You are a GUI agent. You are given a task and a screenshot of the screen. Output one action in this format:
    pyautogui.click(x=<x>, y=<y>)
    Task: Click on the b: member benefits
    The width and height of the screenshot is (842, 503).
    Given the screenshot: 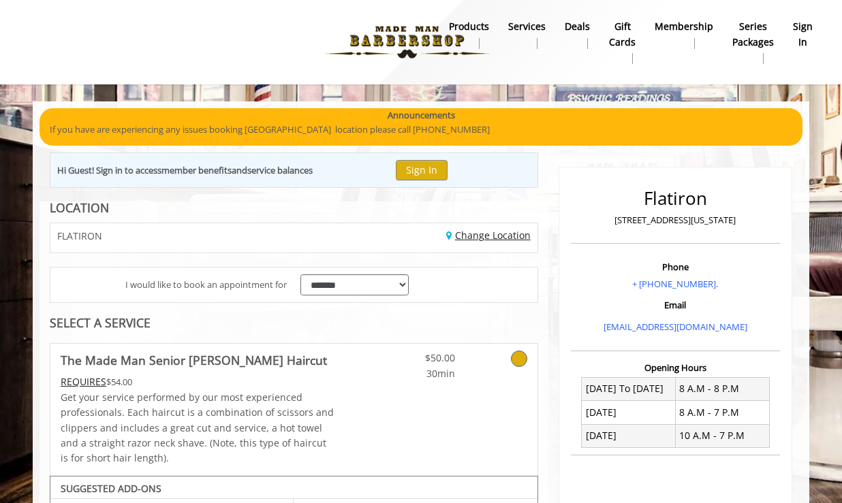 What is the action you would take?
    pyautogui.click(x=196, y=170)
    